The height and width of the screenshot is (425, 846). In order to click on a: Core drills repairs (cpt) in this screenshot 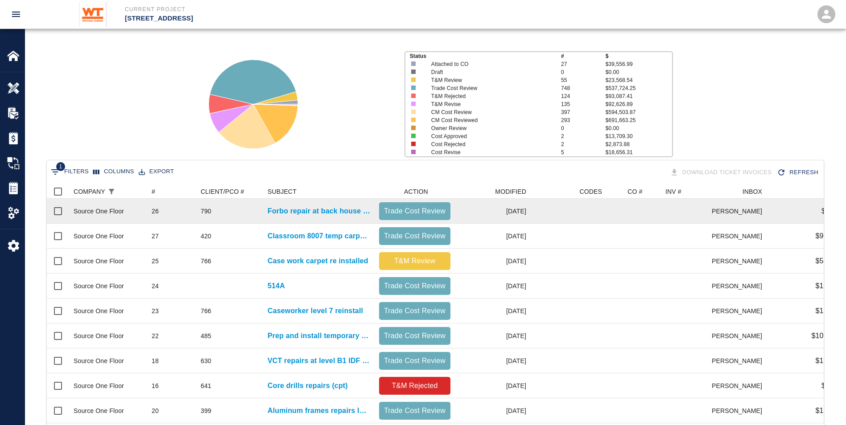, I will do `click(308, 386)`.